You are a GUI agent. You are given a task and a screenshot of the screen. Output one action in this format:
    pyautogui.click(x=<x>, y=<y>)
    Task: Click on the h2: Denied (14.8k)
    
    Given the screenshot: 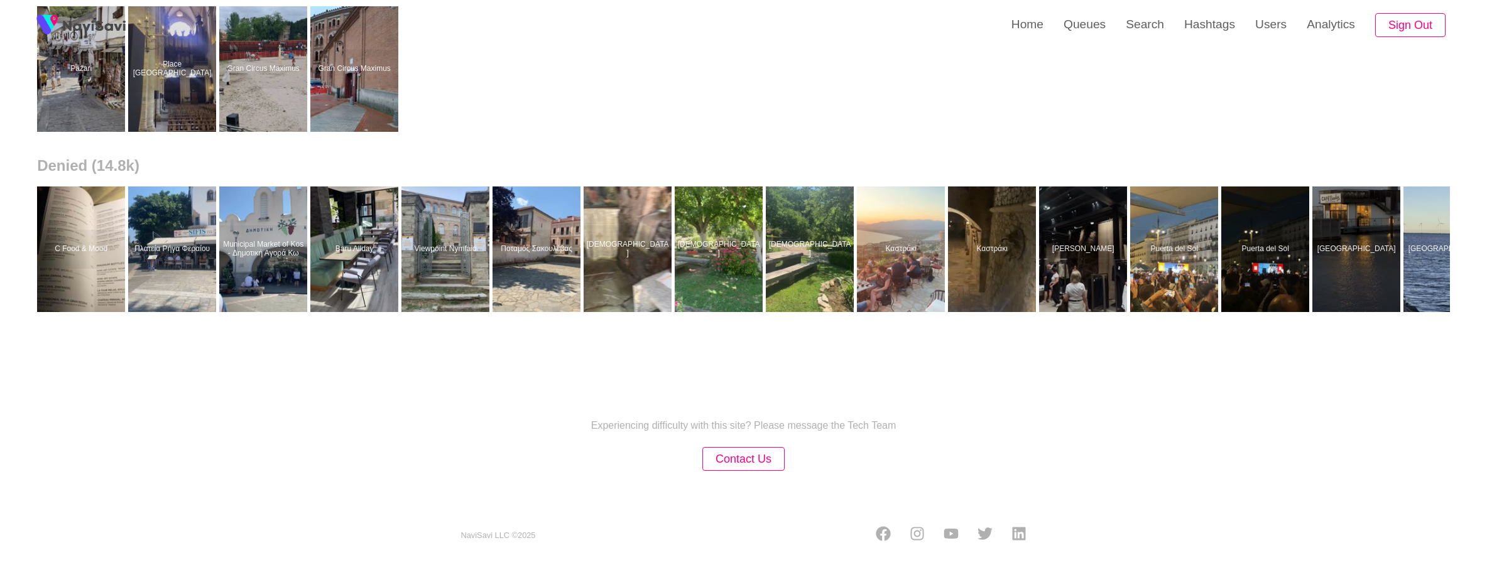 What is the action you would take?
    pyautogui.click(x=743, y=166)
    